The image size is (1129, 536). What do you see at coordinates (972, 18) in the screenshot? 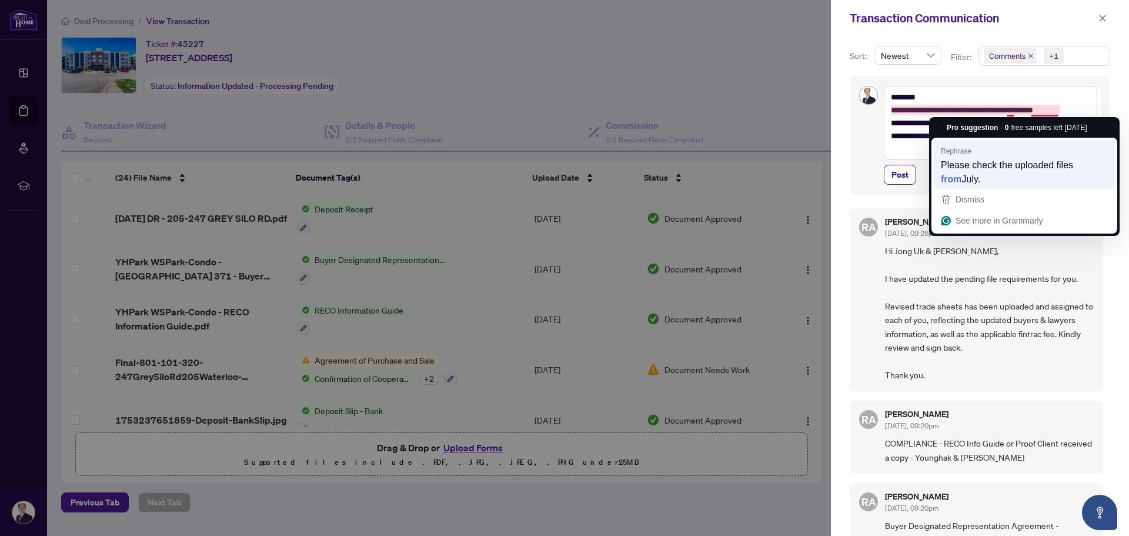
I see `div: Transaction Communication` at bounding box center [972, 18].